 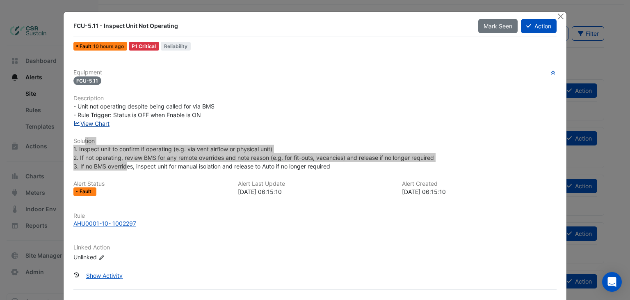 I want to click on h6: Description, so click(x=315, y=98).